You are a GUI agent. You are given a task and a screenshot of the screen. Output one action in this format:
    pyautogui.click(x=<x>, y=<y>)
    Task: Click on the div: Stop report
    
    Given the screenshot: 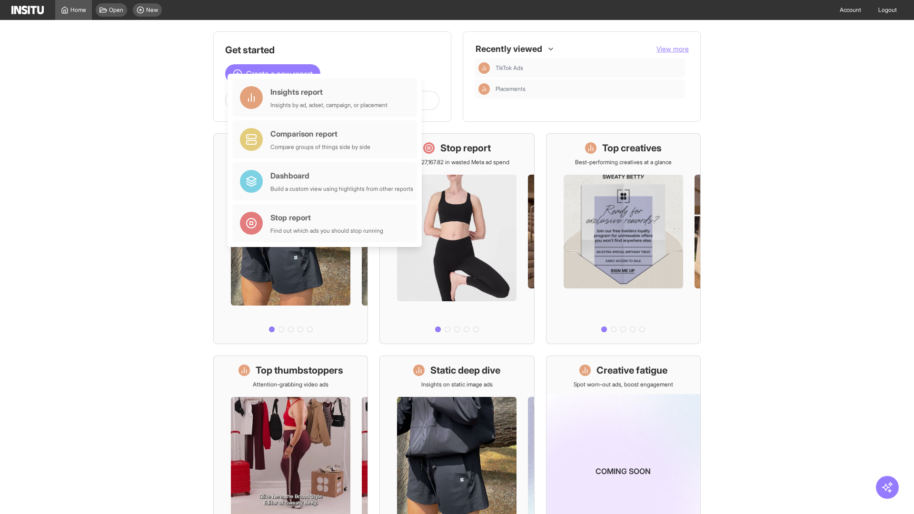 What is the action you would take?
    pyautogui.click(x=327, y=218)
    